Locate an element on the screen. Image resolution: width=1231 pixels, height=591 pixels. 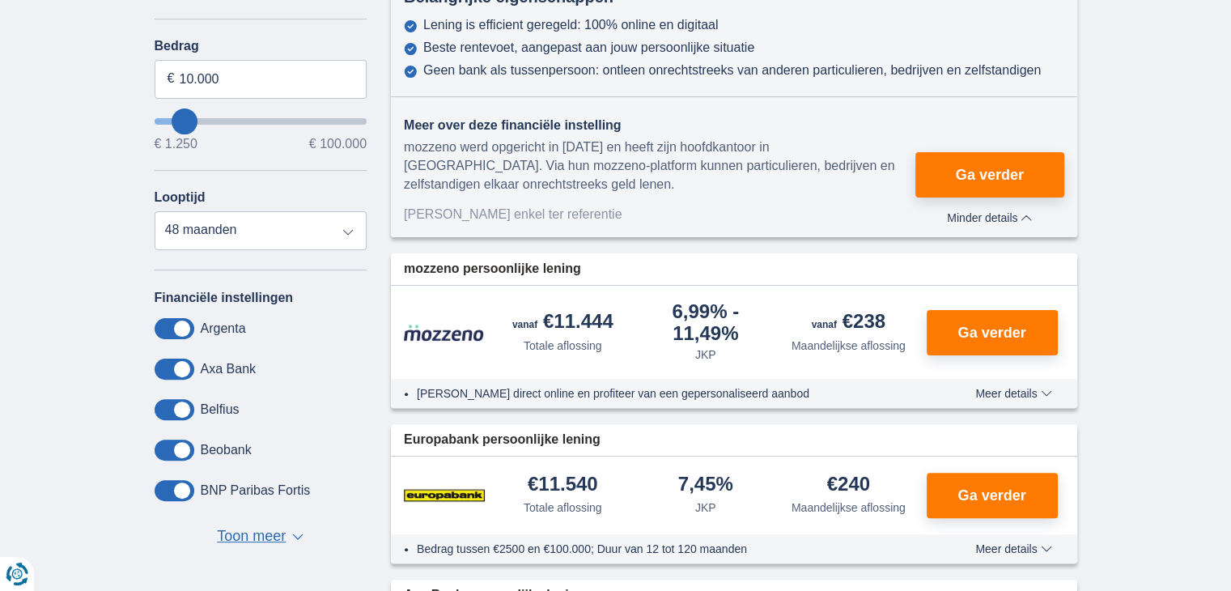
label: Belfius is located at coordinates (220, 409).